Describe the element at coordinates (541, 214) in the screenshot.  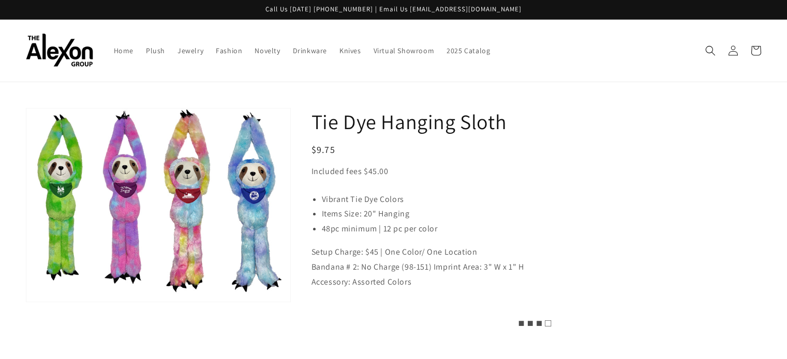
I see `li: Items Size: 20" Hanging` at that location.